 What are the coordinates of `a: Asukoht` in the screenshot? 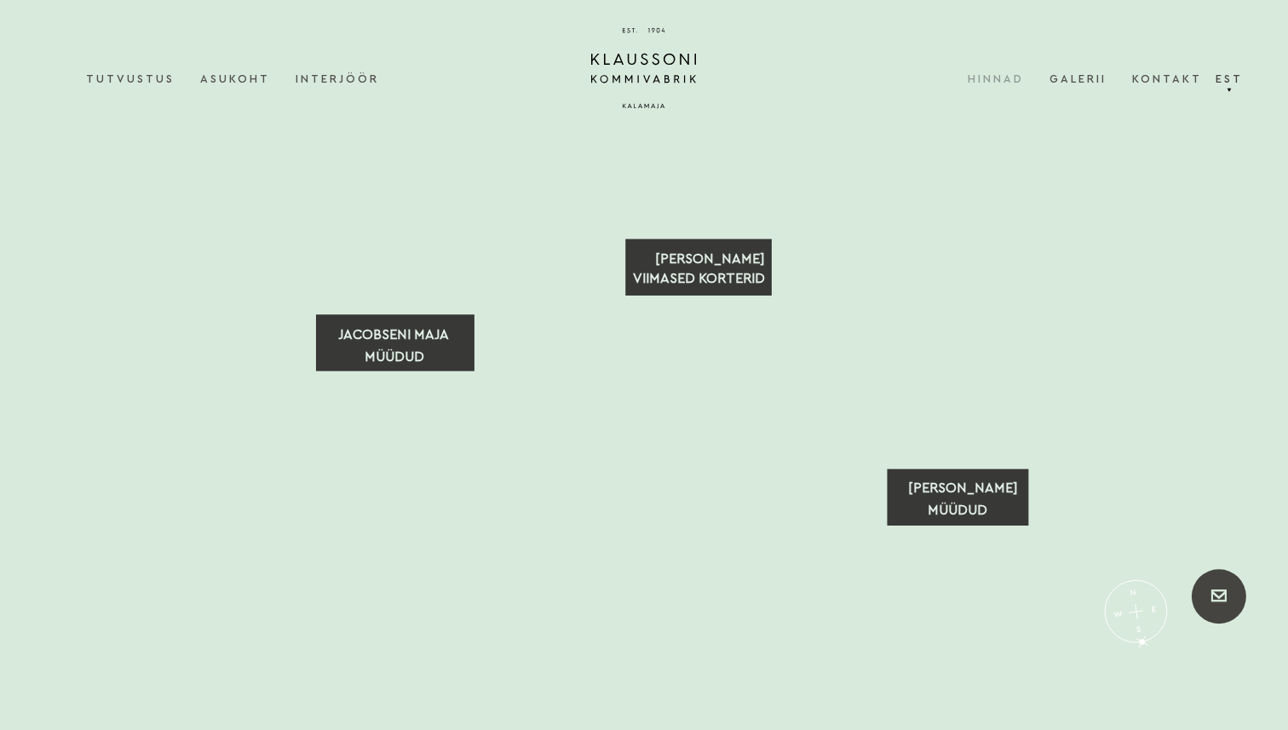 It's located at (248, 78).